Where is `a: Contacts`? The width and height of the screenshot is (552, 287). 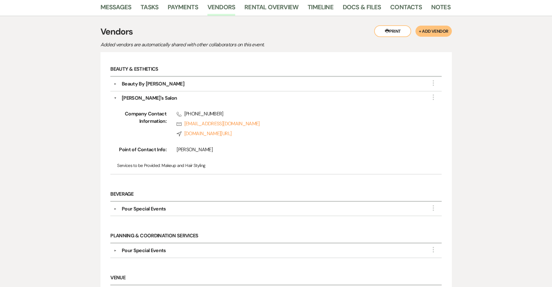 a: Contacts is located at coordinates (406, 9).